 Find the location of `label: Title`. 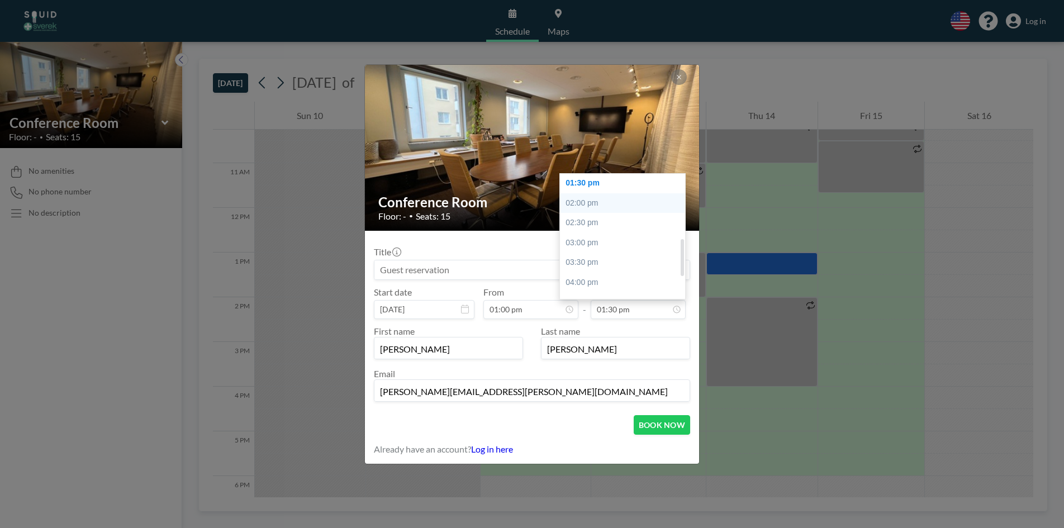

label: Title is located at coordinates (387, 252).